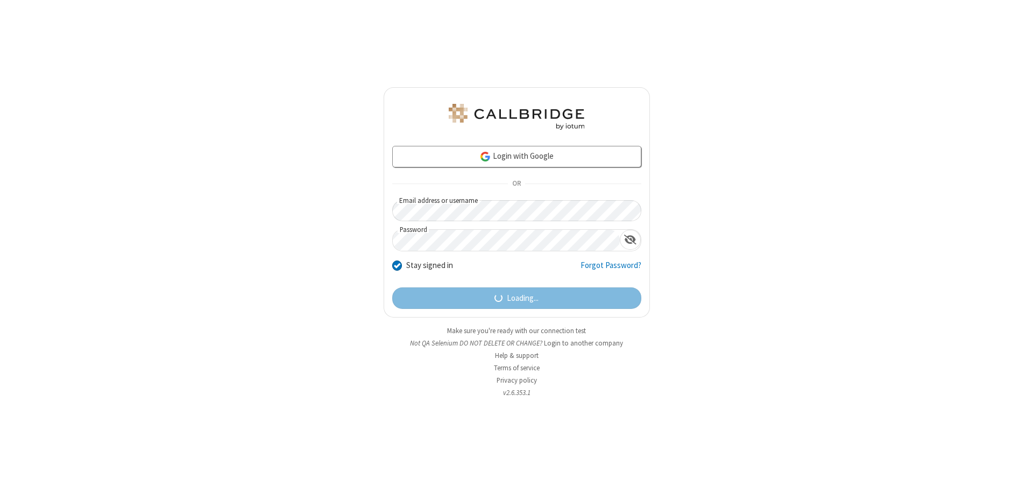  Describe the element at coordinates (485, 157) in the screenshot. I see `img: google-icon.png` at that location.